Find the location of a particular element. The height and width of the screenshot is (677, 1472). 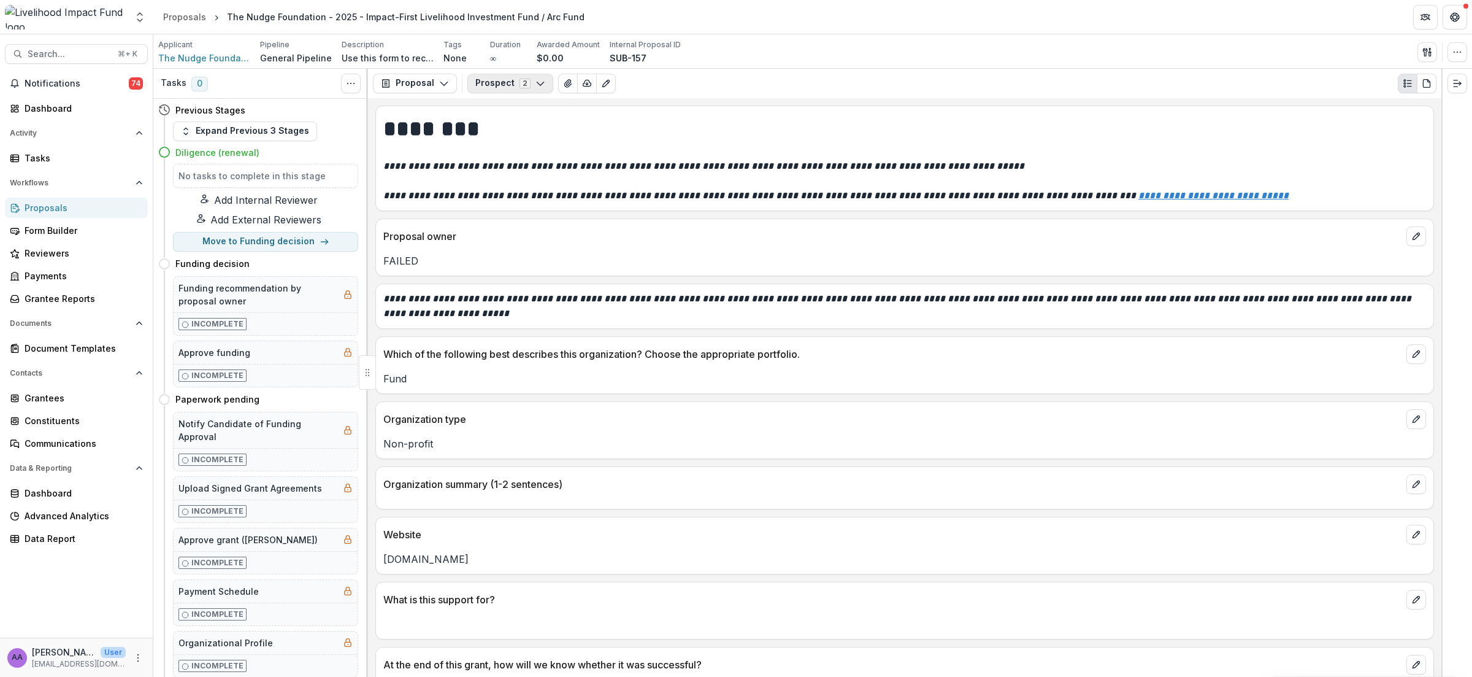

p: Internal Proposal ID is located at coordinates (645, 45).